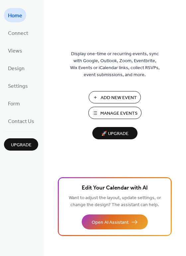 Image resolution: width=186 pixels, height=256 pixels. I want to click on a: Views, so click(15, 50).